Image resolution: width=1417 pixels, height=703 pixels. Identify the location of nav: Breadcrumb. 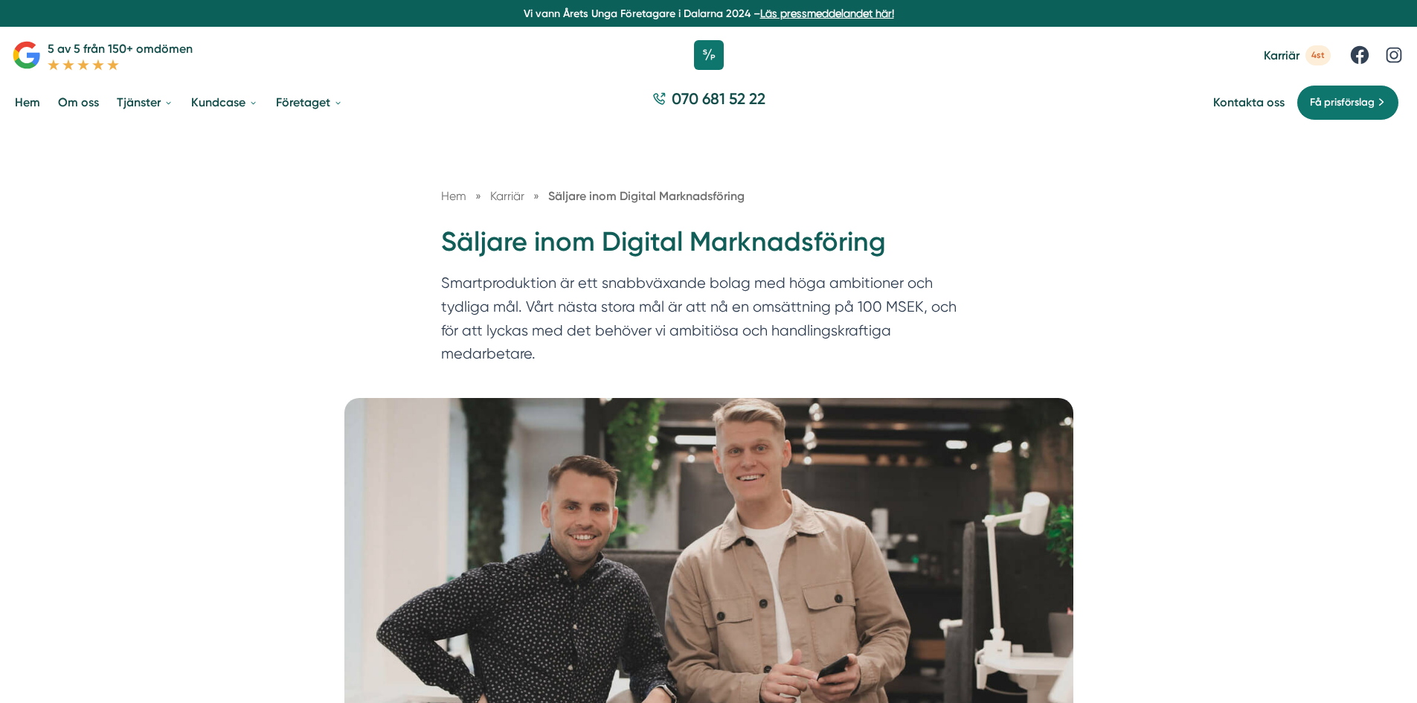
(709, 196).